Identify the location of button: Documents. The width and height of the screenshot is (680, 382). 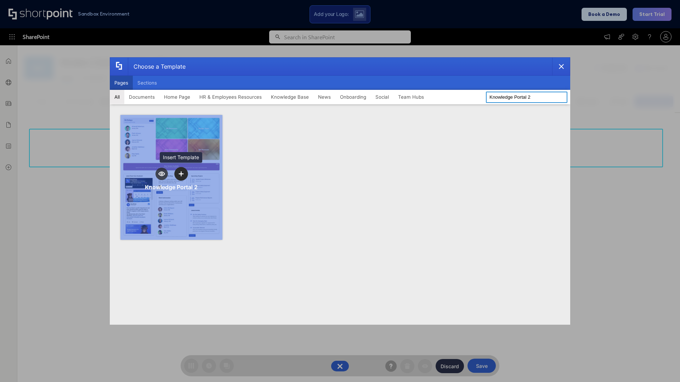
(142, 97).